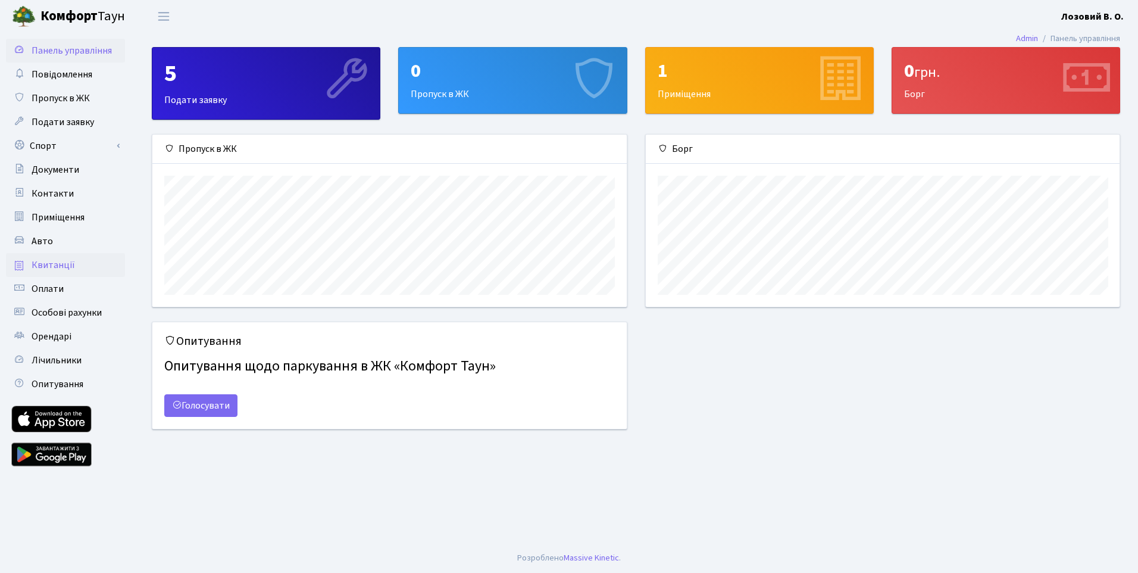  Describe the element at coordinates (24, 17) in the screenshot. I see `img: logo.png` at that location.